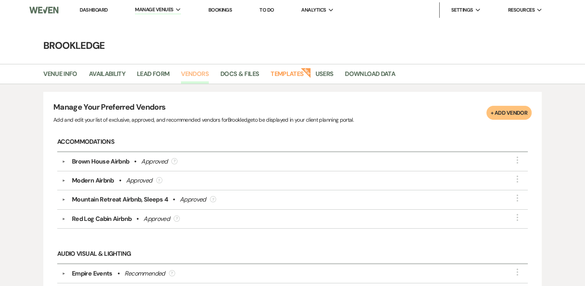  Describe the element at coordinates (60, 76) in the screenshot. I see `a: Venue Info` at that location.